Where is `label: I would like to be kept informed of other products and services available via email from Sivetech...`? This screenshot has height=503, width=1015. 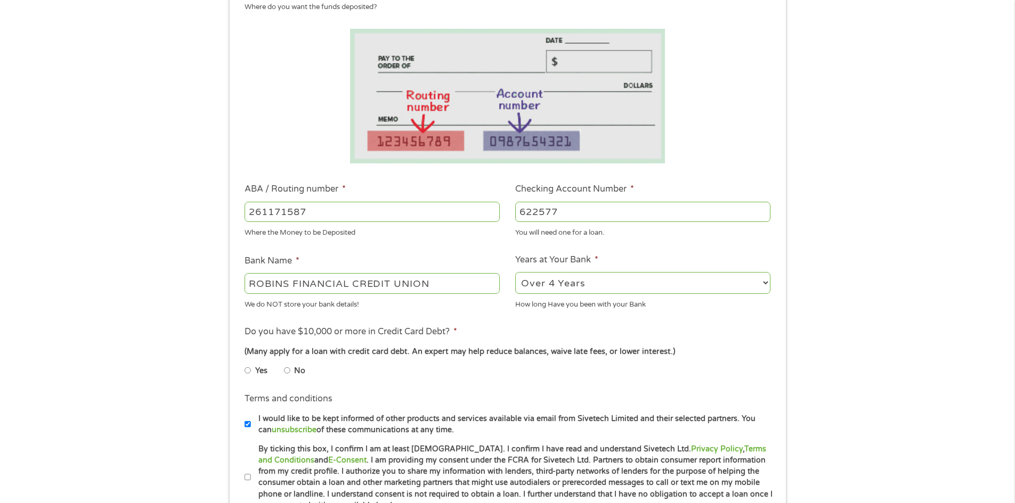
label: I would like to be kept informed of other products and services available via email from Sivetech... is located at coordinates (512, 425).